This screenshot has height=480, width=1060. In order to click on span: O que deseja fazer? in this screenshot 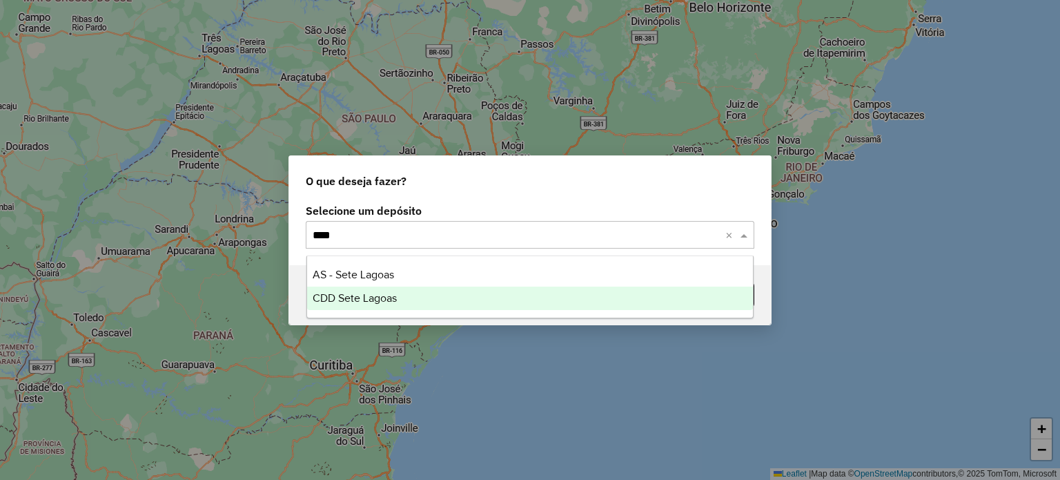, I will do `click(356, 181)`.